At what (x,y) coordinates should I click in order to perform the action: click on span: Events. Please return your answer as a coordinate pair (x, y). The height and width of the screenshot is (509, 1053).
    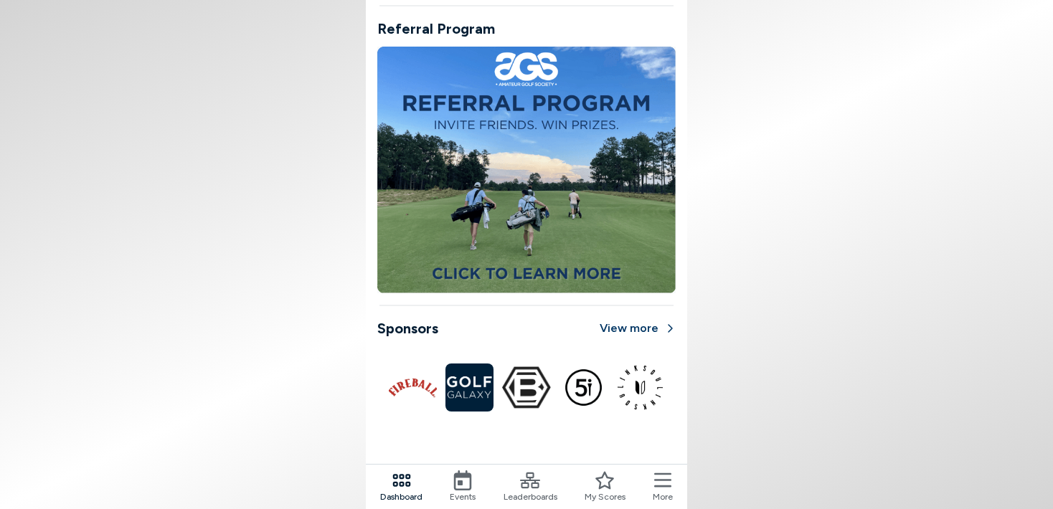
    Looking at the image, I should click on (462, 497).